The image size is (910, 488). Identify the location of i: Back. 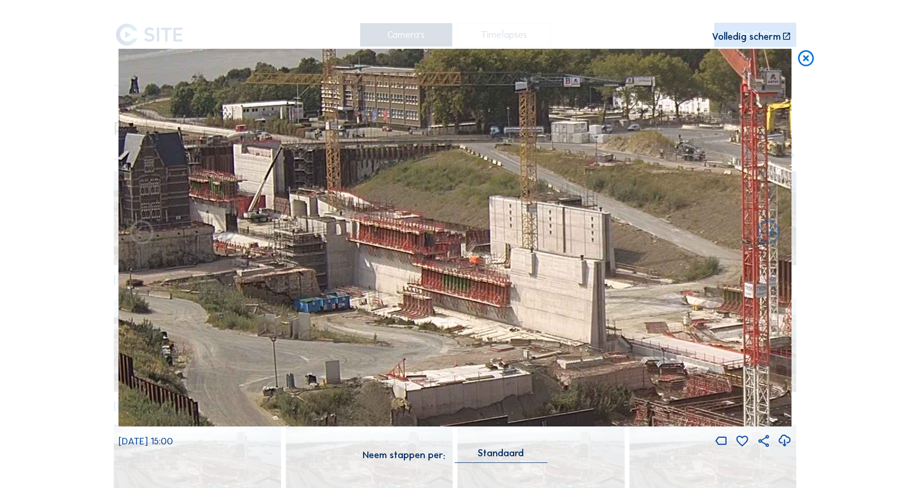
(768, 234).